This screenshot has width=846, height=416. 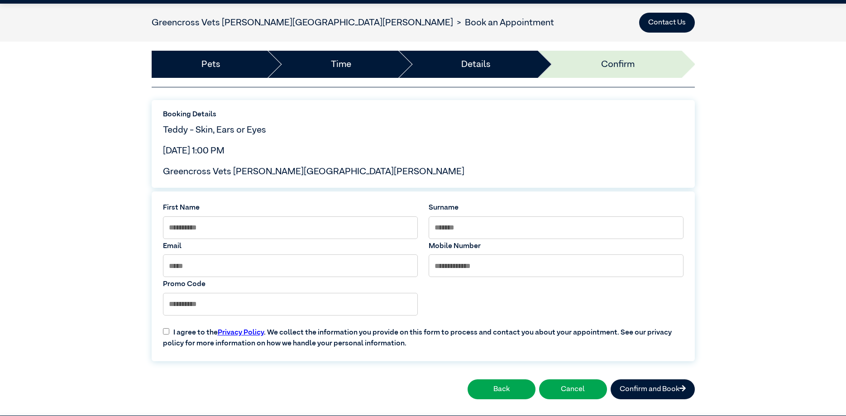 What do you see at coordinates (290, 208) in the screenshot?
I see `label: First Name` at bounding box center [290, 208].